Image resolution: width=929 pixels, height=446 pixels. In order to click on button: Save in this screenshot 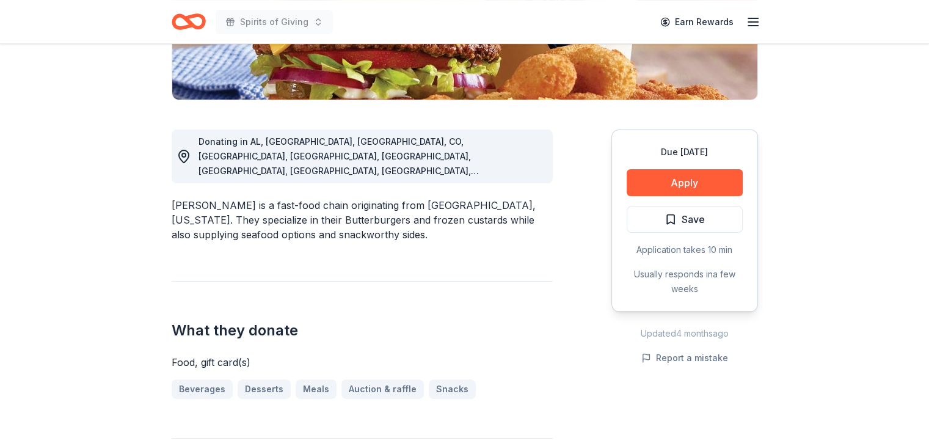, I will do `click(685, 219)`.